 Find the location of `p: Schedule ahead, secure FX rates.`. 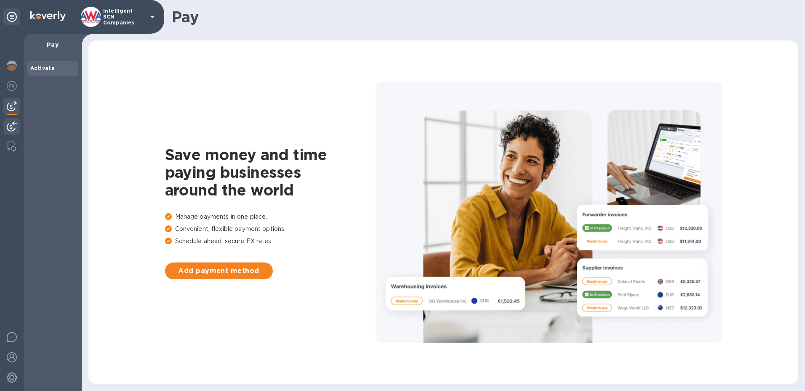

p: Schedule ahead, secure FX rates. is located at coordinates (270, 241).